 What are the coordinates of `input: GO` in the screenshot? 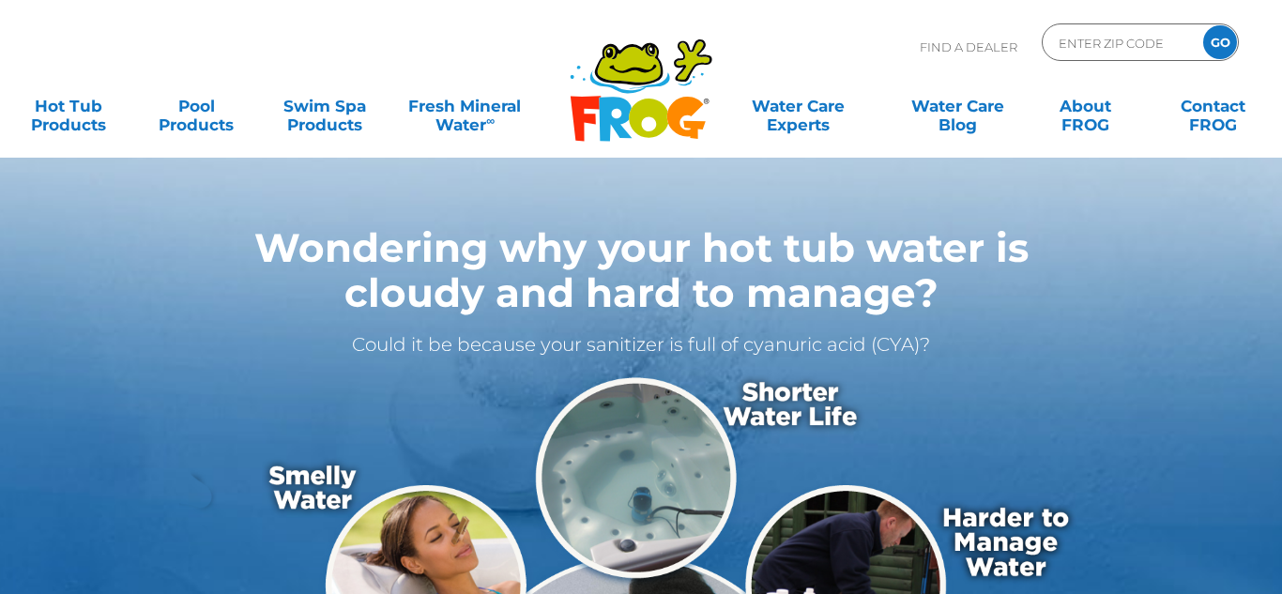 It's located at (1220, 42).